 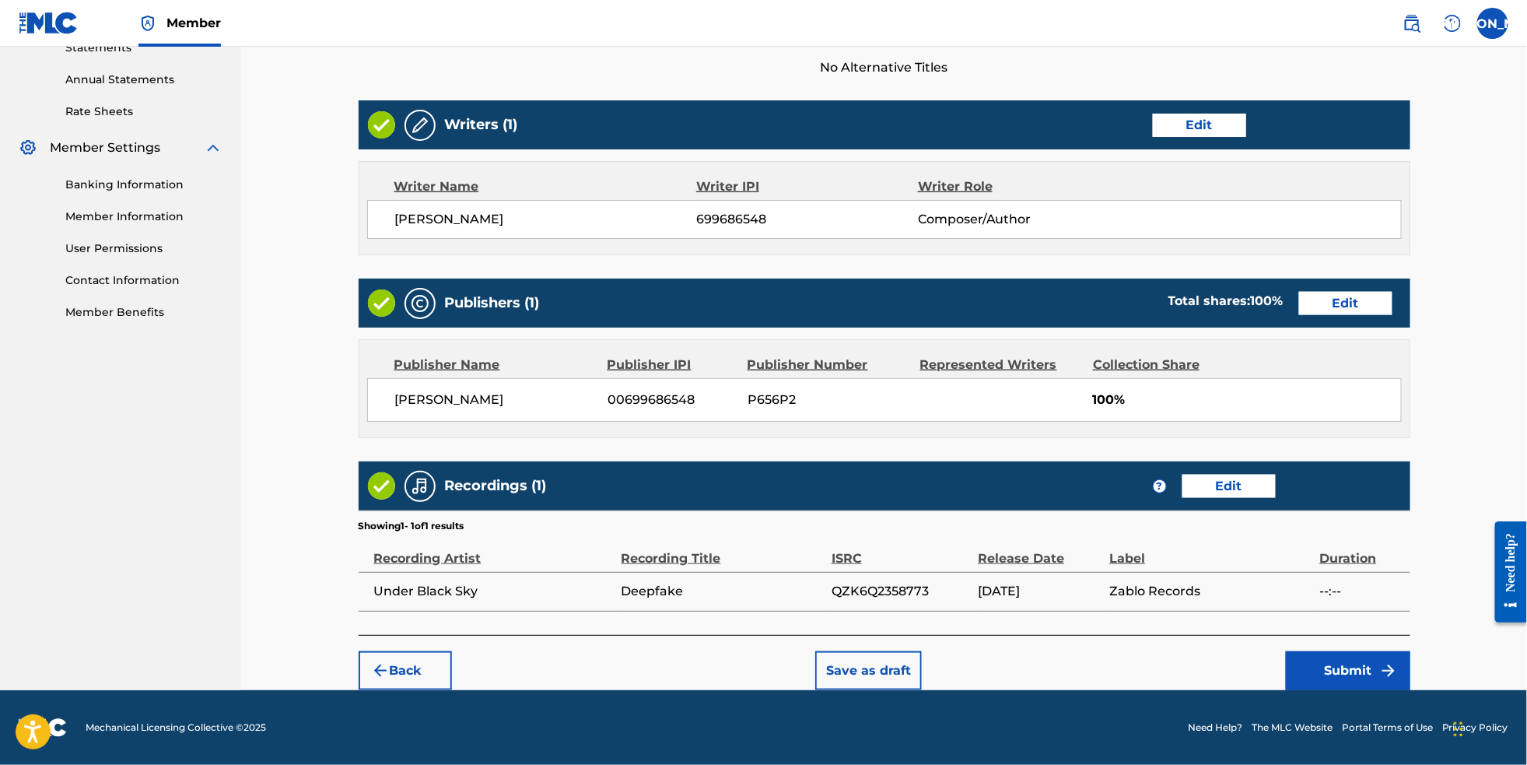 What do you see at coordinates (671, 400) in the screenshot?
I see `span: 00699686548` at bounding box center [671, 400].